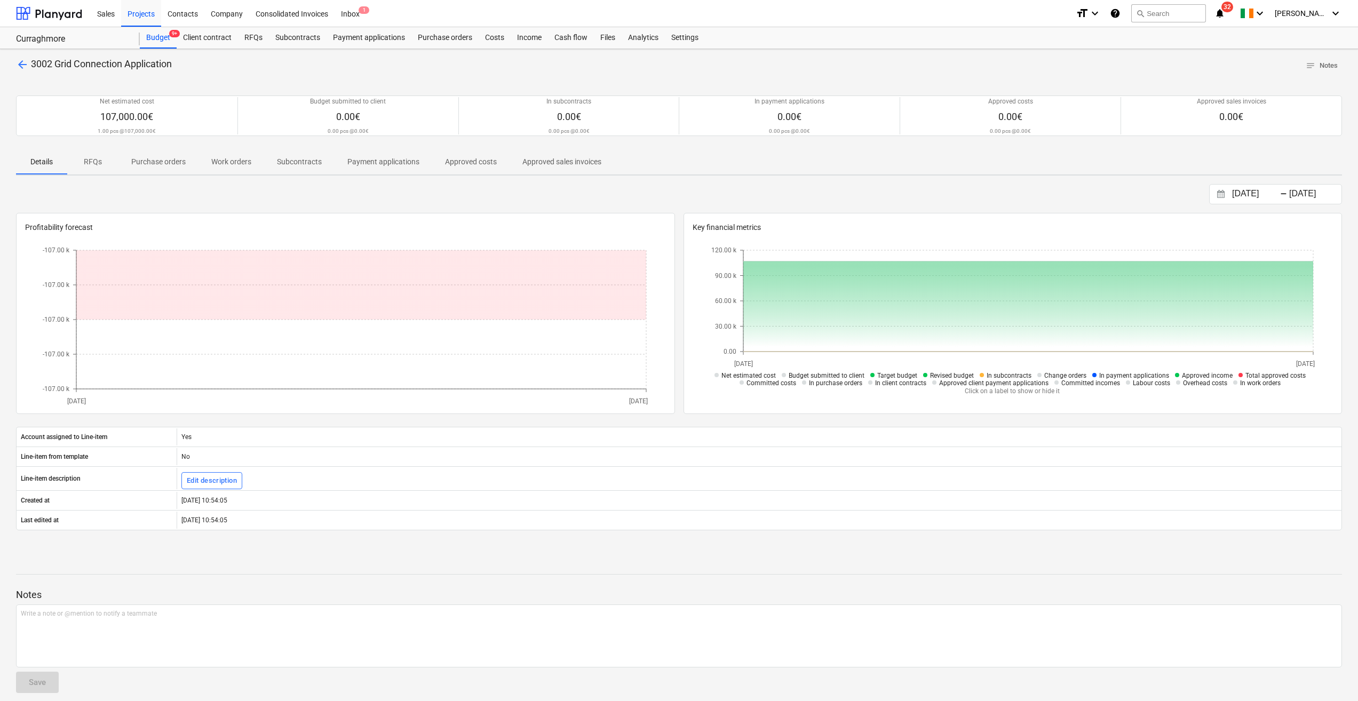  What do you see at coordinates (445, 38) in the screenshot?
I see `div: Purchase orders` at bounding box center [445, 38].